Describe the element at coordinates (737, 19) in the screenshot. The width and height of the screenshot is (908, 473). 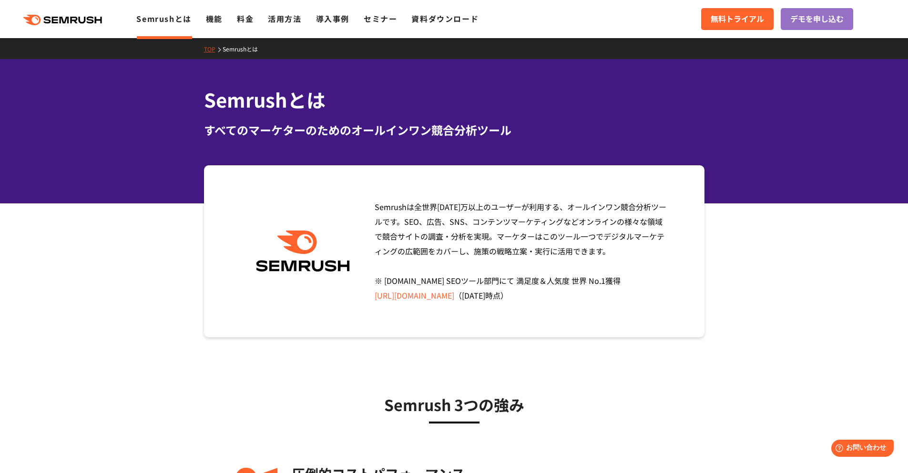
I see `span: 無料トライアル` at that location.